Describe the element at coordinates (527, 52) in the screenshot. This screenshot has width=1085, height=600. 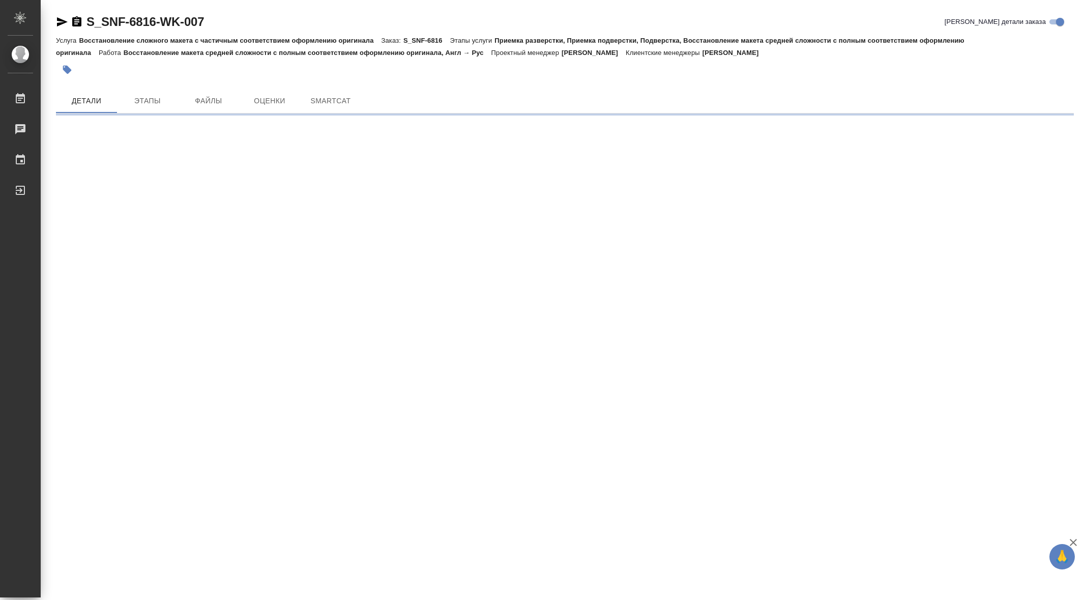
I see `p: Проектный менеджер` at that location.